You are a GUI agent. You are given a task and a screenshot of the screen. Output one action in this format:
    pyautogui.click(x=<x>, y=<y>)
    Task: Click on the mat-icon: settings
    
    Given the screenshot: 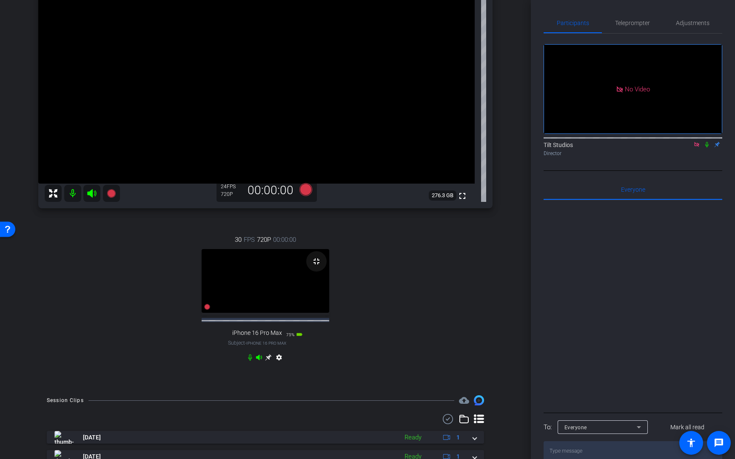 What is the action you would take?
    pyautogui.click(x=279, y=359)
    